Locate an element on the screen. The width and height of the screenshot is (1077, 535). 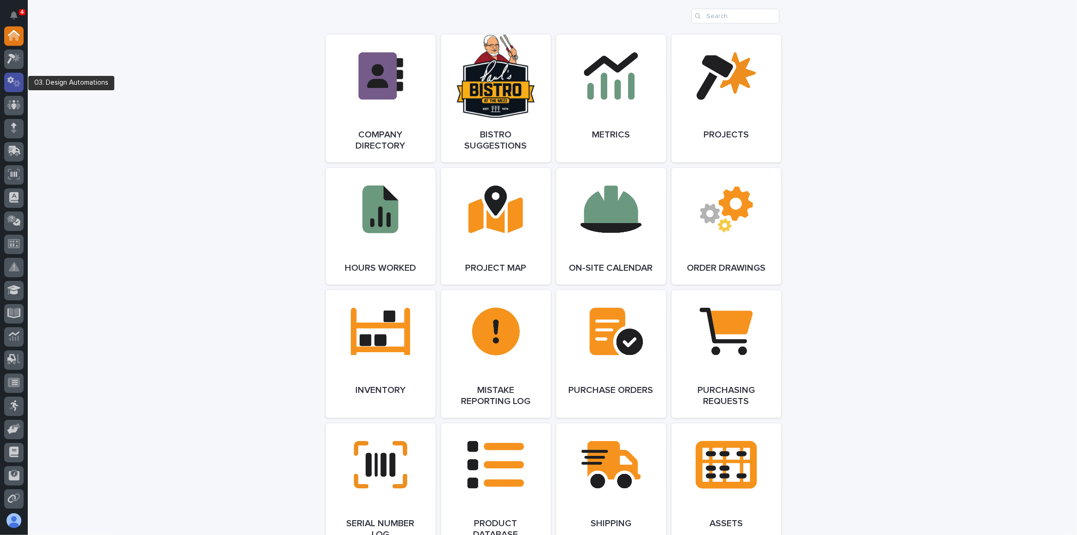
a: Inventory is located at coordinates (380, 354).